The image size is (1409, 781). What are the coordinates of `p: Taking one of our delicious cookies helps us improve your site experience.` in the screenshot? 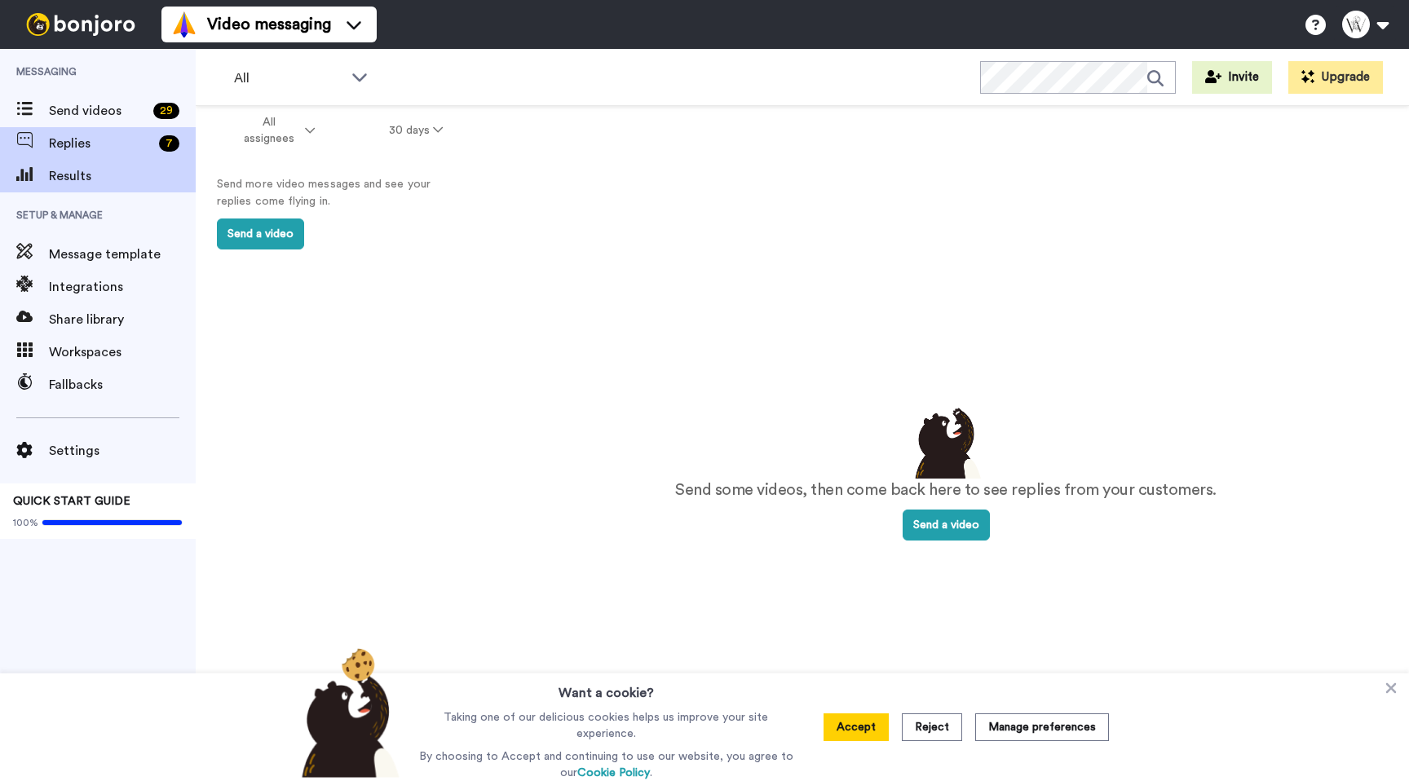 It's located at (606, 726).